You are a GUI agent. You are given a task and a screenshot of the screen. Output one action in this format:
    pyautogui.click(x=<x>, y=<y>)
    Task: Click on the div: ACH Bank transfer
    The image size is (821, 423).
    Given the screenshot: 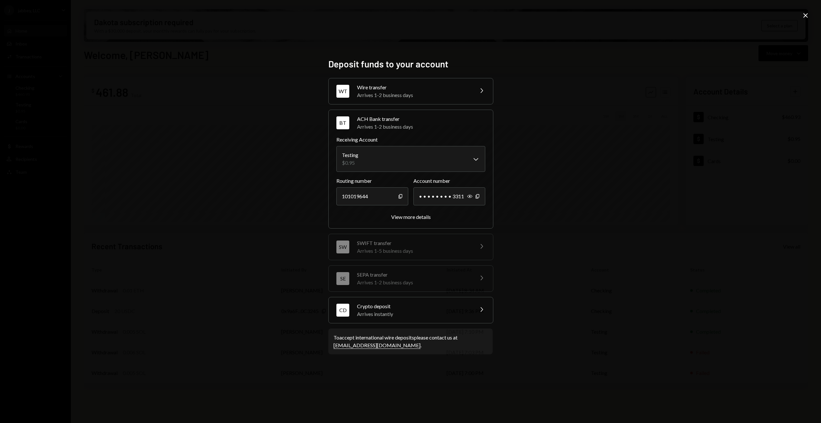 What is the action you would take?
    pyautogui.click(x=421, y=119)
    